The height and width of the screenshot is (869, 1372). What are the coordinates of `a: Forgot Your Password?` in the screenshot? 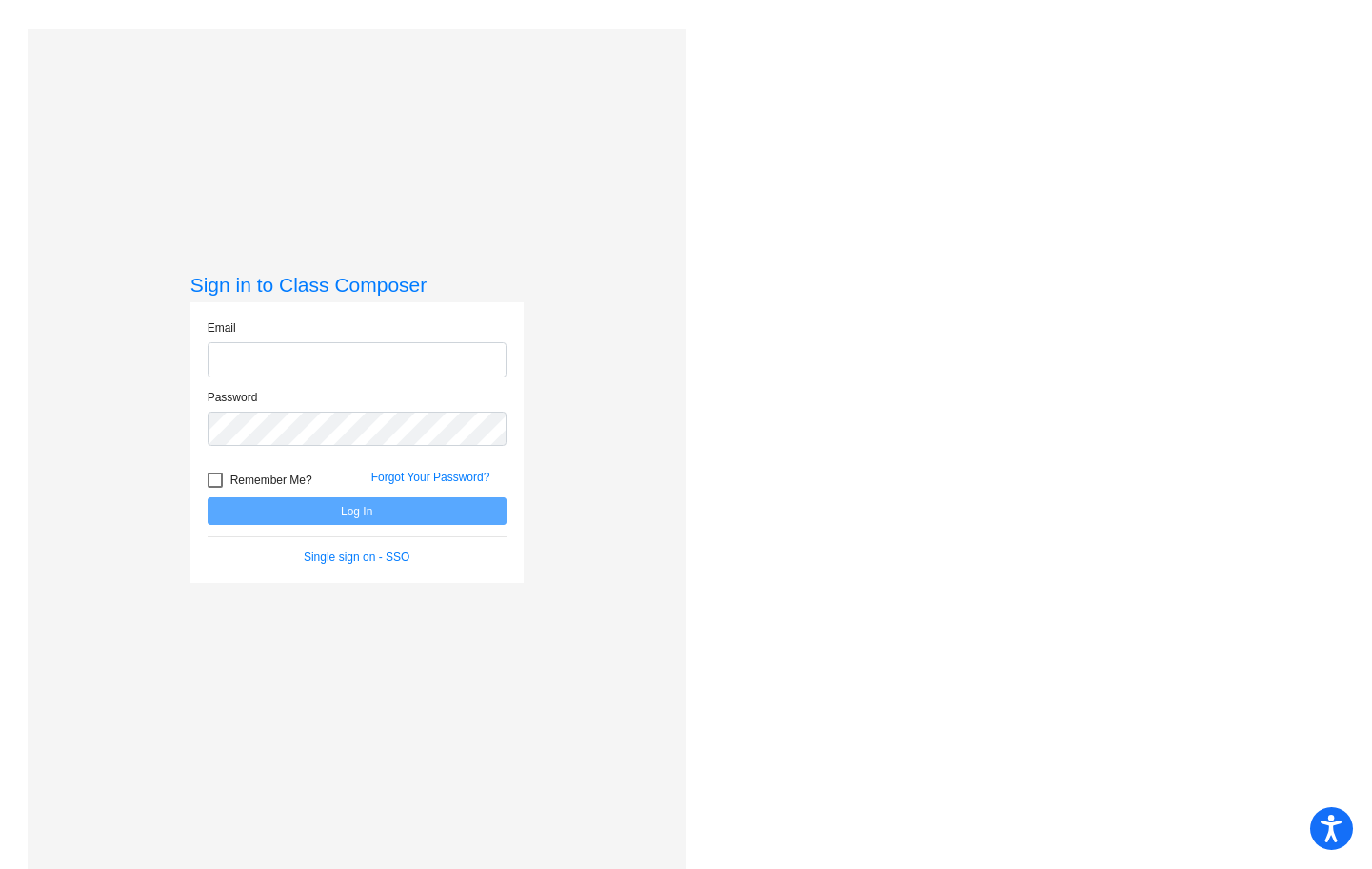 It's located at (430, 477).